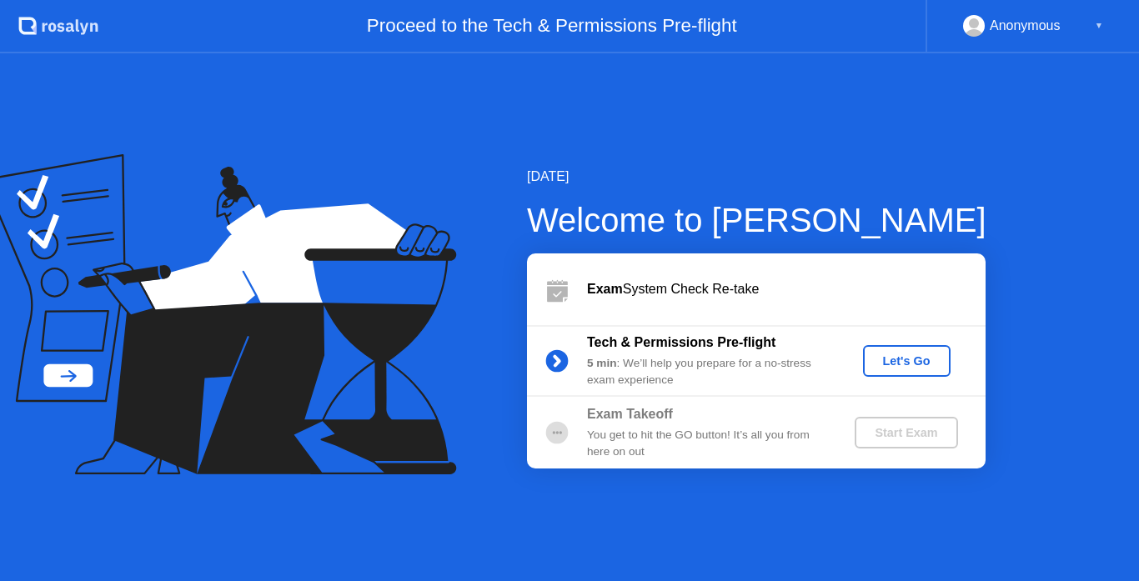 The width and height of the screenshot is (1139, 581). I want to click on div: Let's Go, so click(906, 361).